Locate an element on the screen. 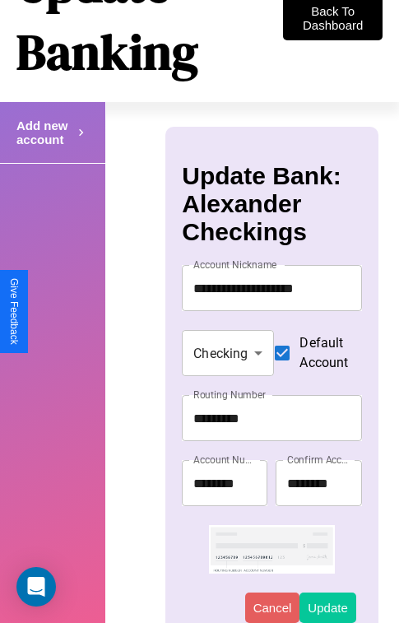  label: Account Nickname is located at coordinates (235, 264).